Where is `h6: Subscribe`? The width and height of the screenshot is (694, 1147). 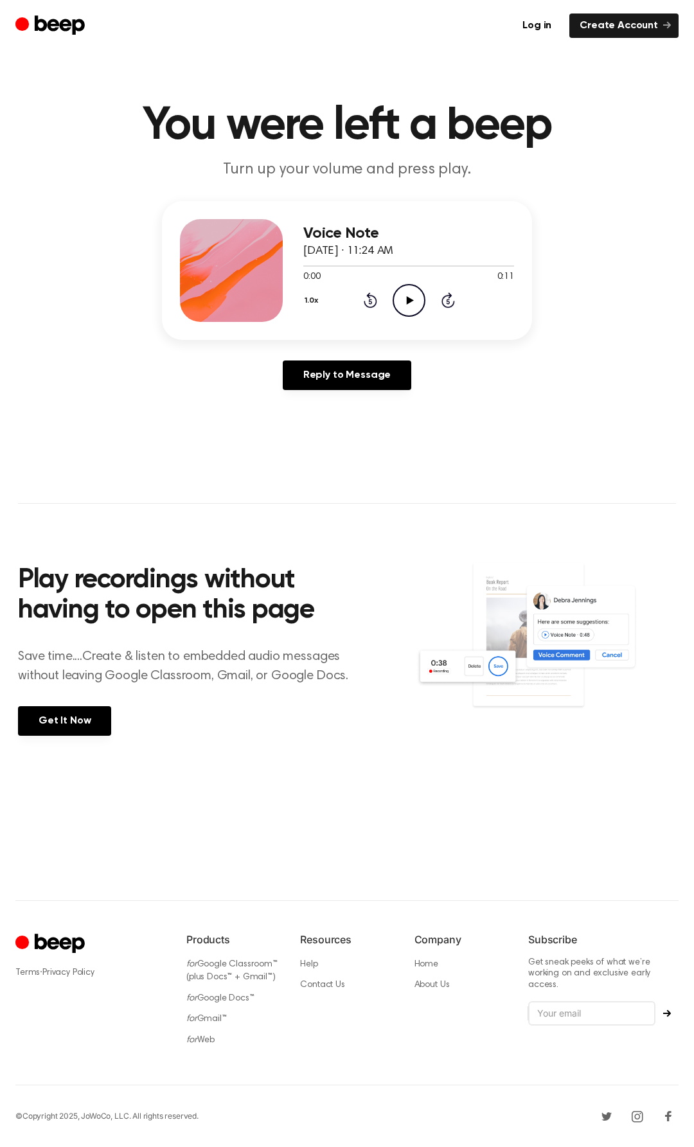 h6: Subscribe is located at coordinates (603, 939).